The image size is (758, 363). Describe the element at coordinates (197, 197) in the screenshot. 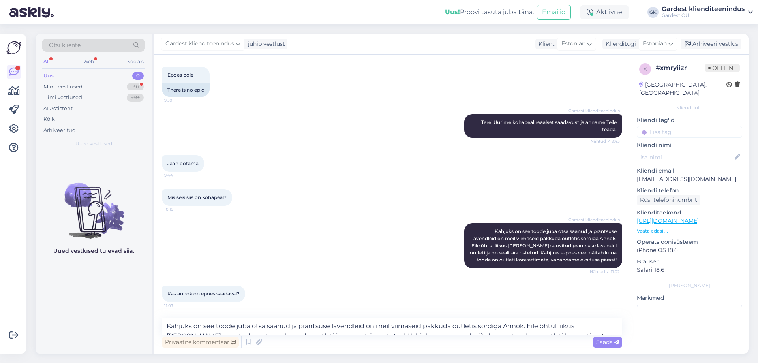

I see `span: Mis seis siis on kohapeal?` at that location.